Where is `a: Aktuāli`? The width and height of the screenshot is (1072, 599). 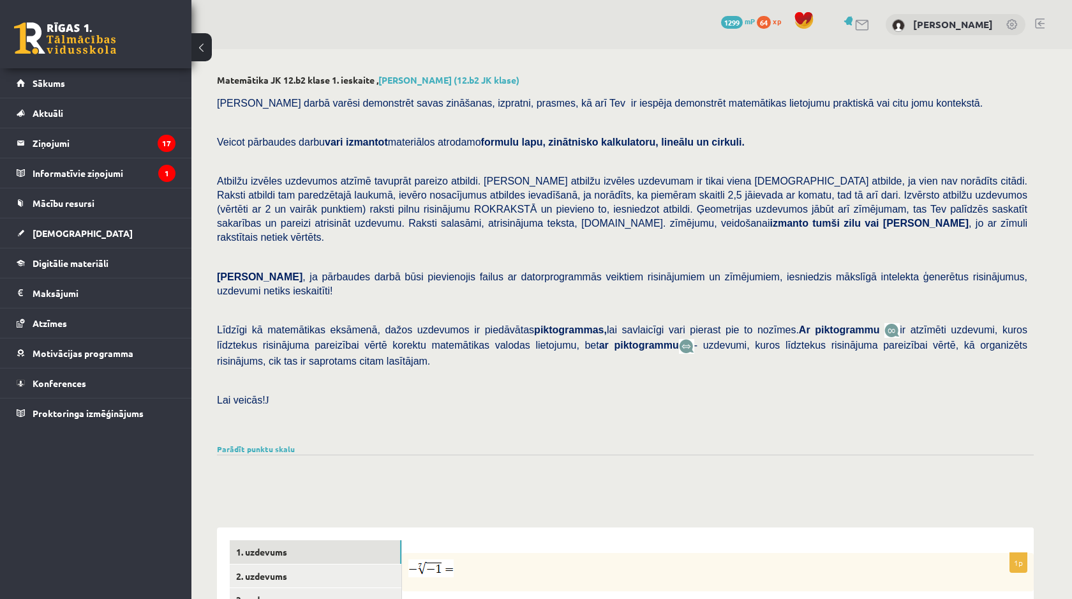
a: Aktuāli is located at coordinates (96, 113).